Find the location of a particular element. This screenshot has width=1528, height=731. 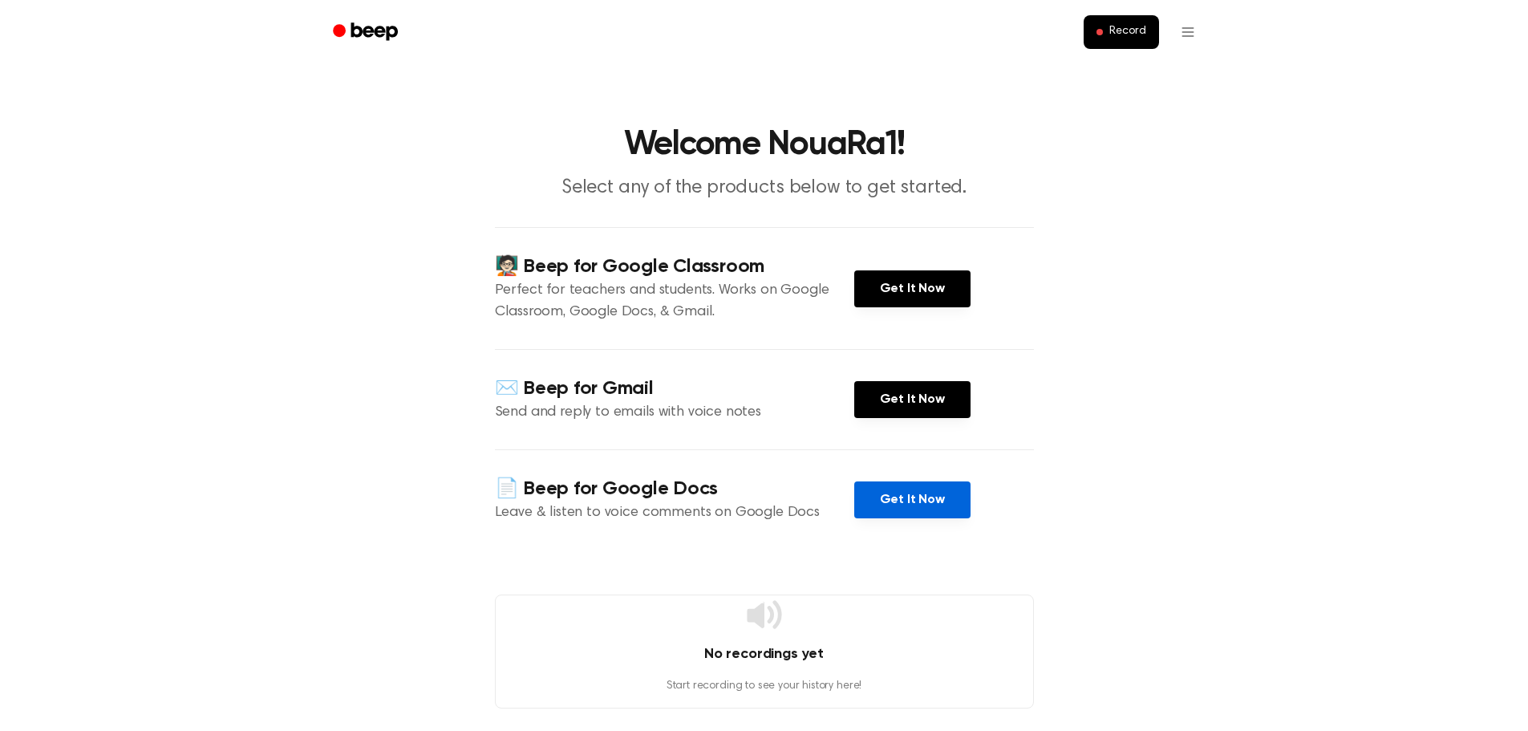

a: Beep is located at coordinates (367, 32).